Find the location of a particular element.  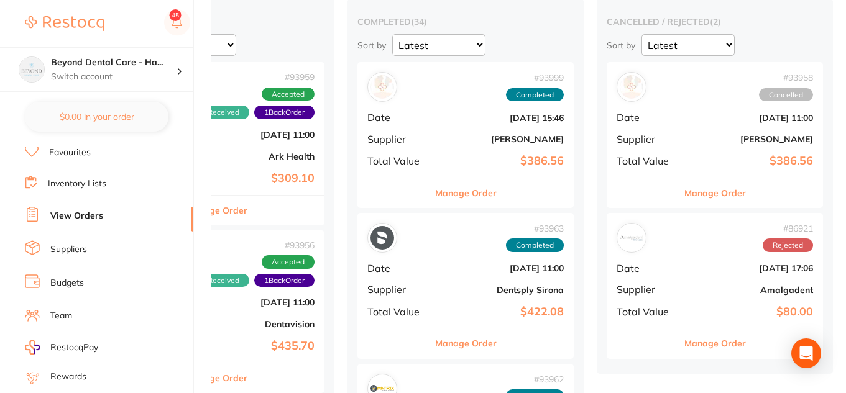

h2: placed / accepted ( 2 ) is located at coordinates (216, 22).